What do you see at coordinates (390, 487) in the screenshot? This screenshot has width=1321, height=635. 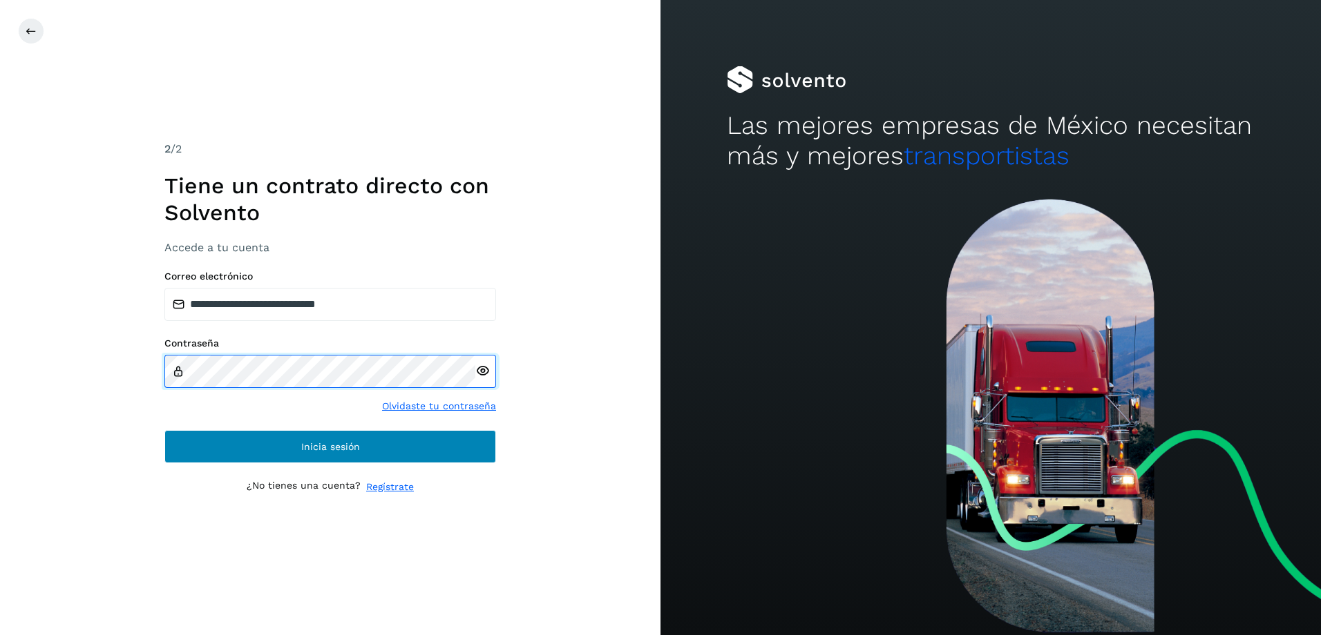 I see `a: Regístrate` at bounding box center [390, 487].